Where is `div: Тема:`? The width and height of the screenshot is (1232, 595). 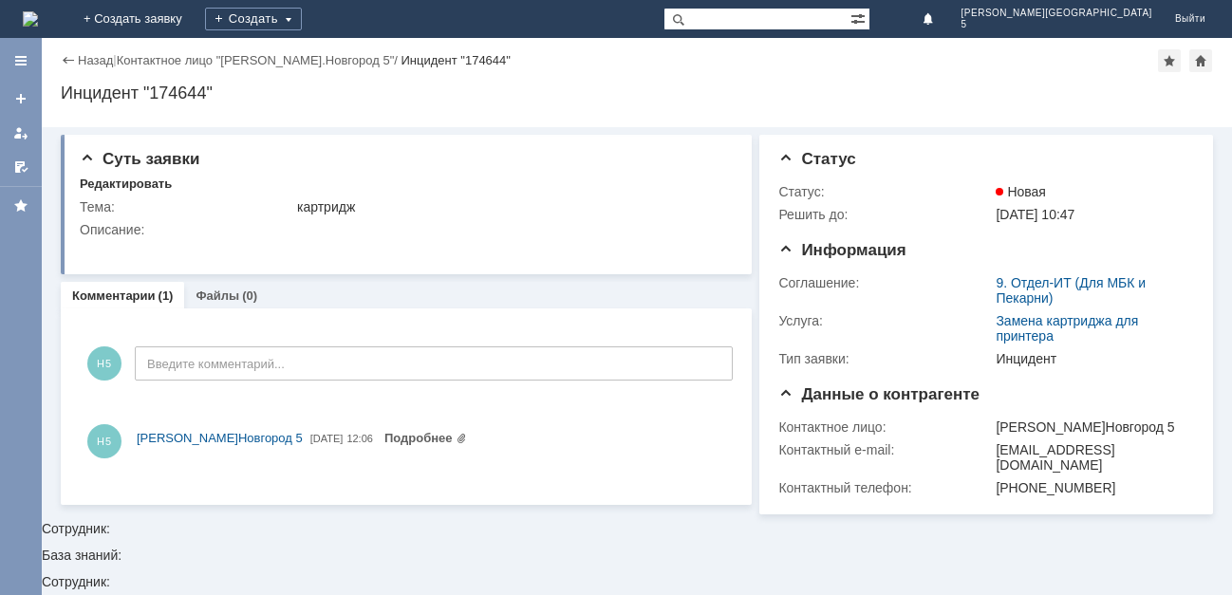 div: Тема: is located at coordinates (186, 207).